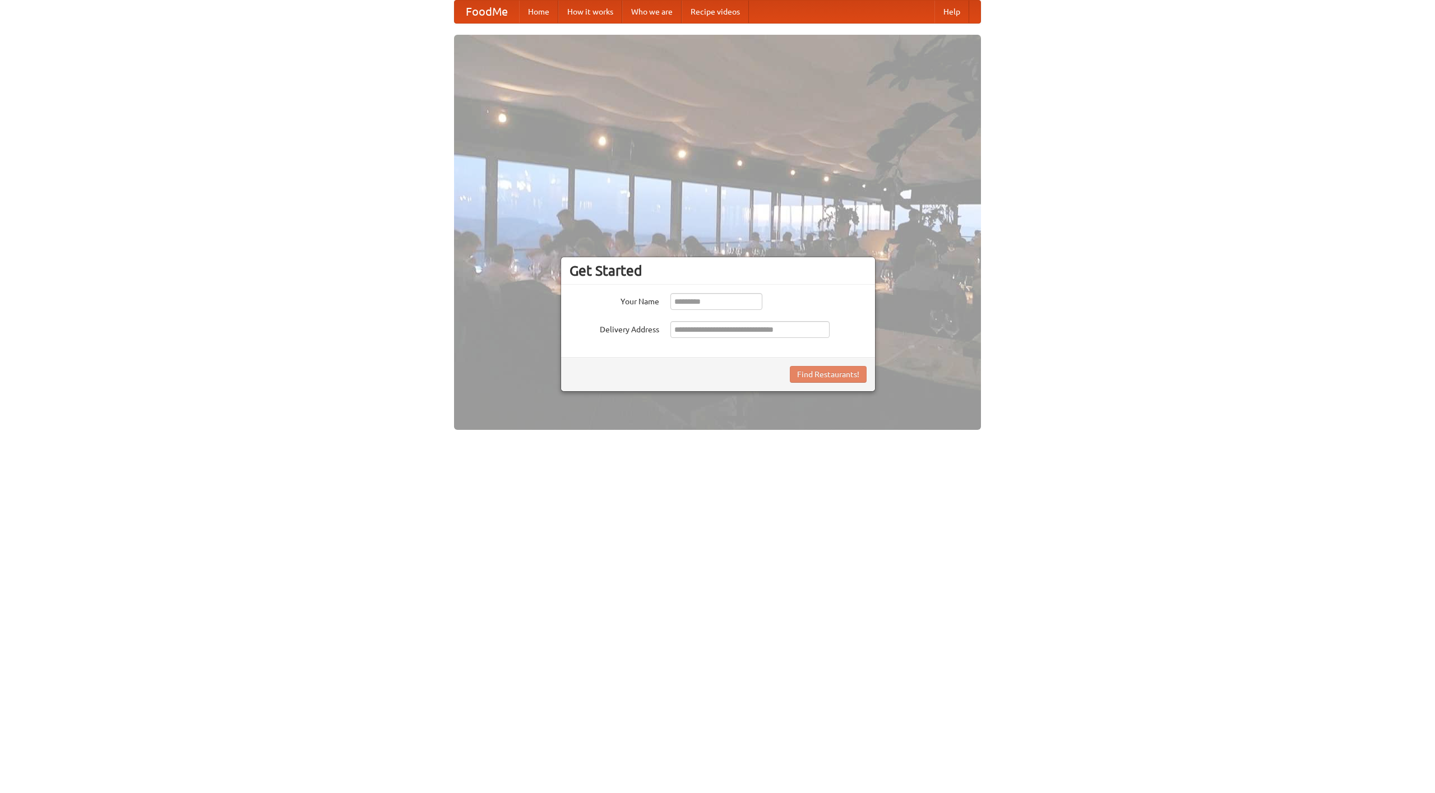 The image size is (1435, 793). I want to click on h3: Get Started, so click(718, 271).